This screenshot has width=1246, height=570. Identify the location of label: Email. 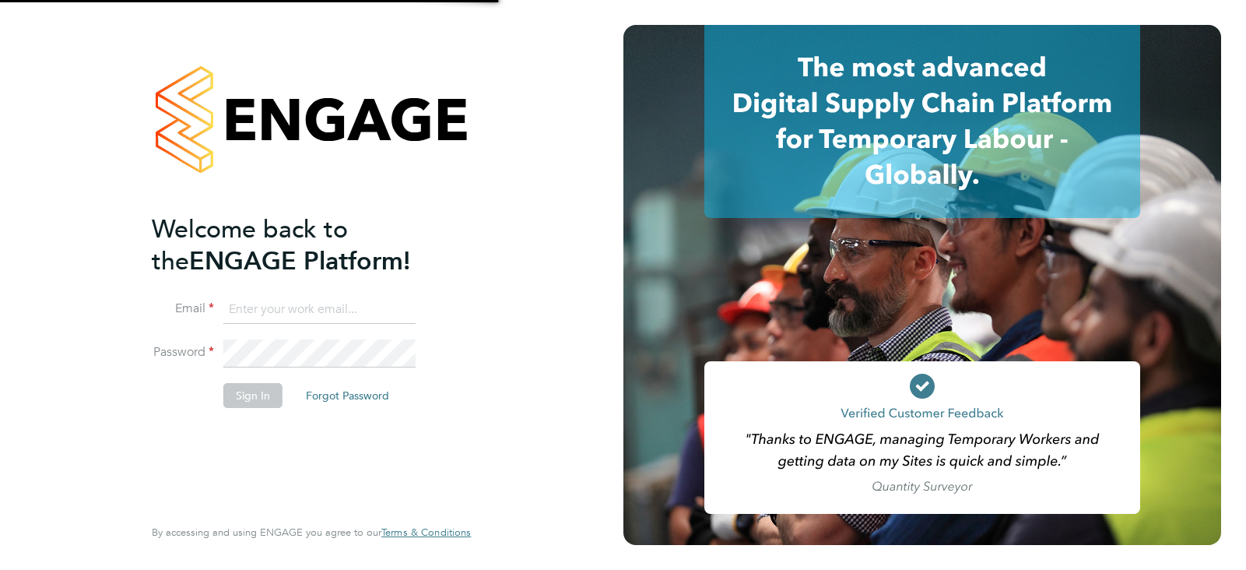
(183, 308).